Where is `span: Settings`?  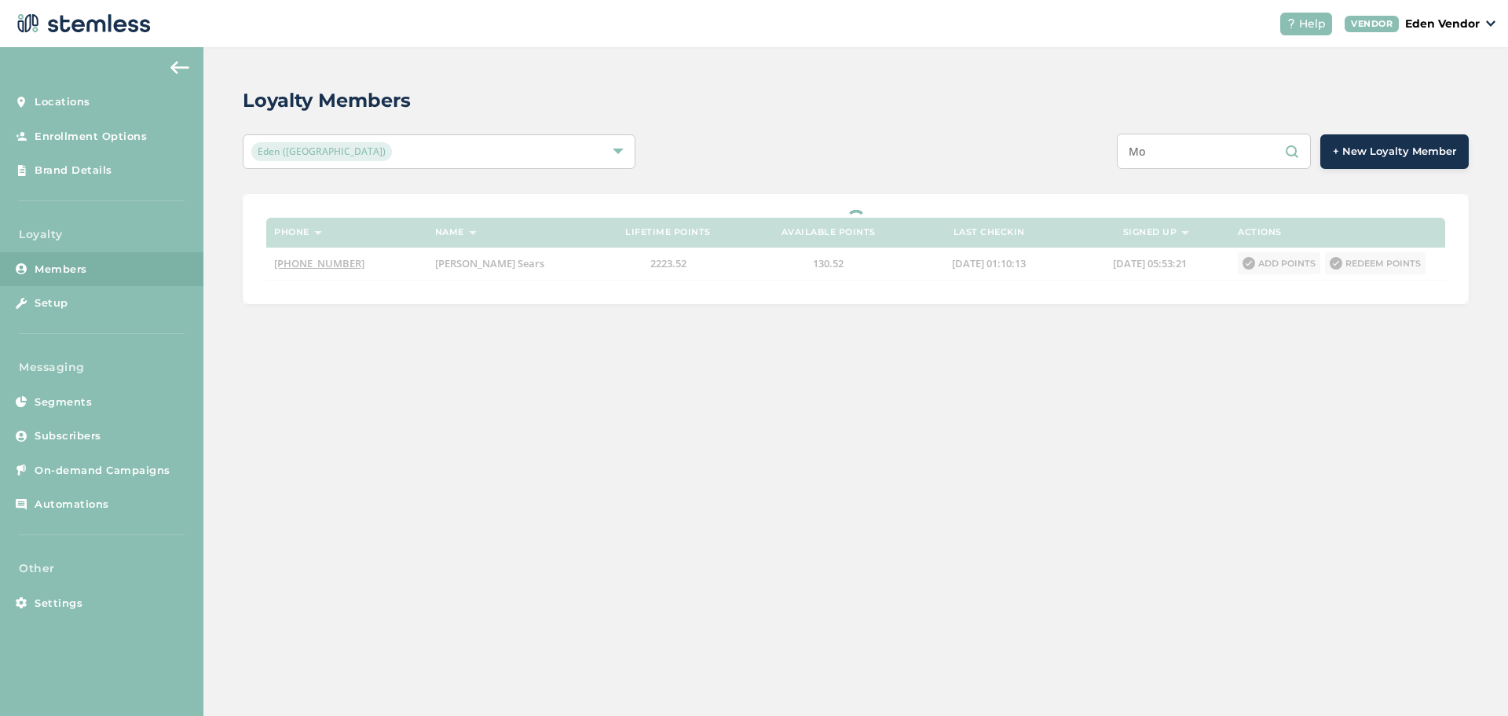
span: Settings is located at coordinates (58, 603).